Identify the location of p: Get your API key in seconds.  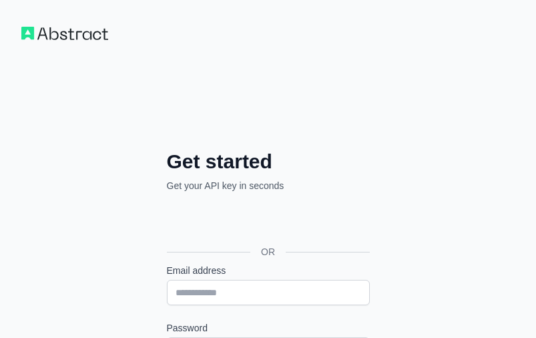
(268, 185).